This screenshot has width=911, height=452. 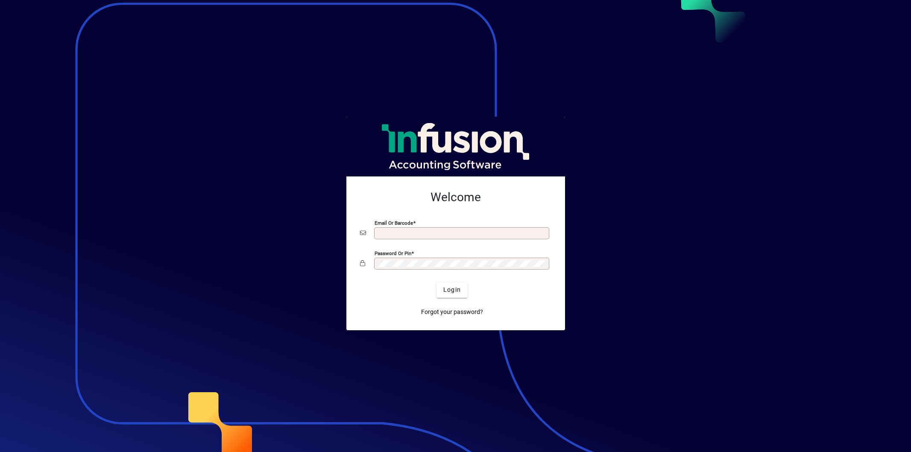 I want to click on span: Forgot your password?, so click(x=452, y=312).